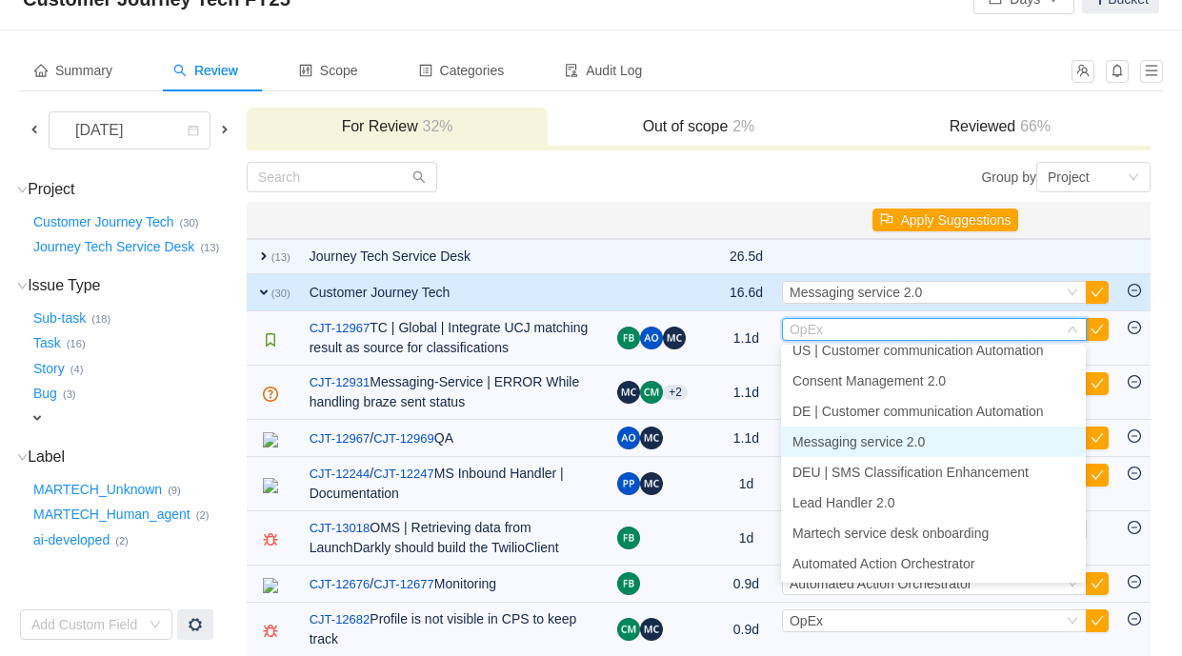 The height and width of the screenshot is (656, 1182). I want to click on small: (3), so click(70, 394).